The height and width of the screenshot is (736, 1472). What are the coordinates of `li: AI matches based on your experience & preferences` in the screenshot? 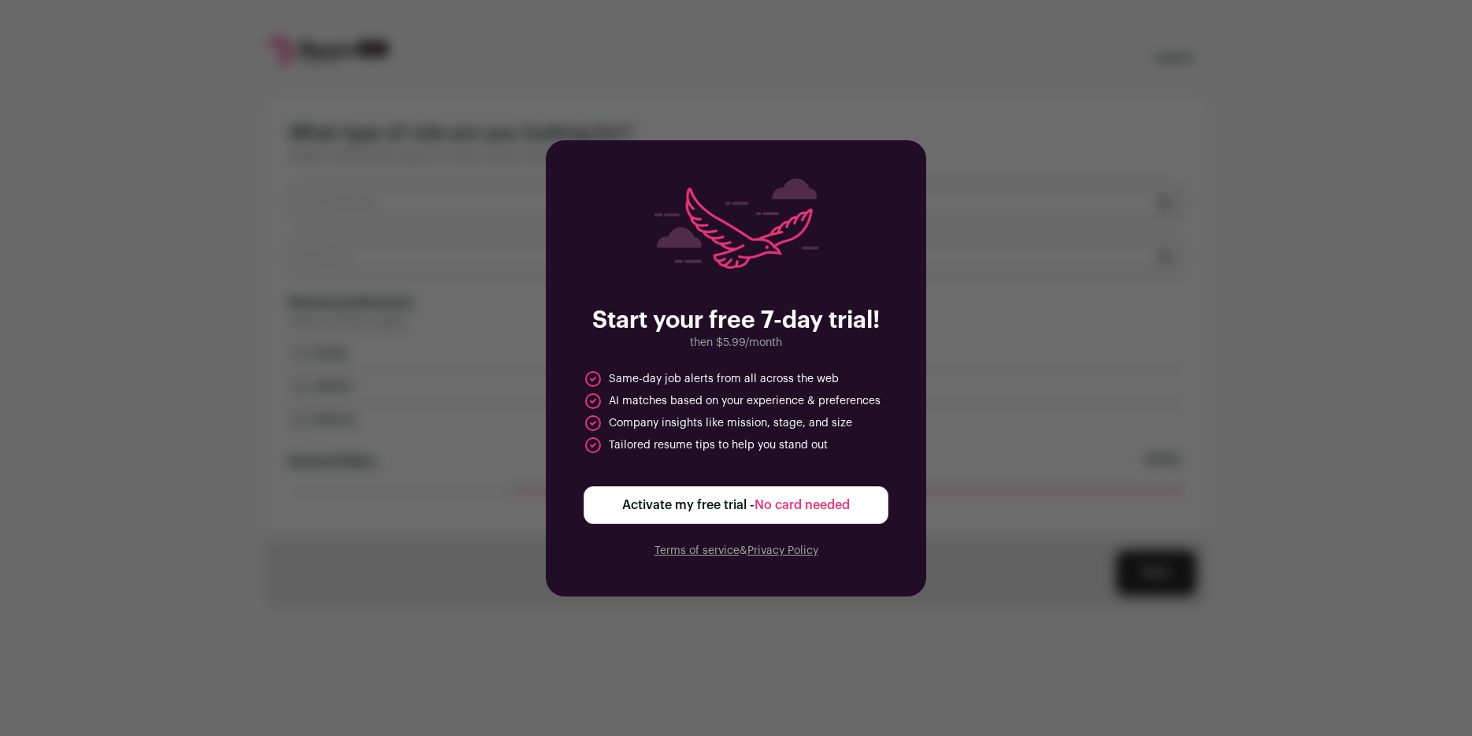 It's located at (732, 401).